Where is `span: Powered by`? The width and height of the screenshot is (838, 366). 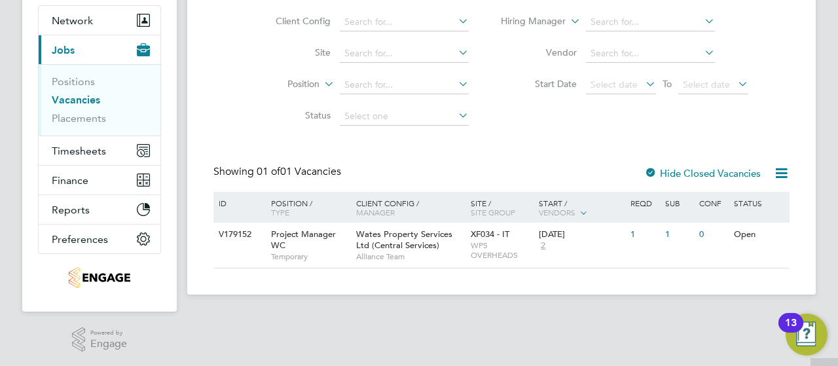 span: Powered by is located at coordinates (109, 333).